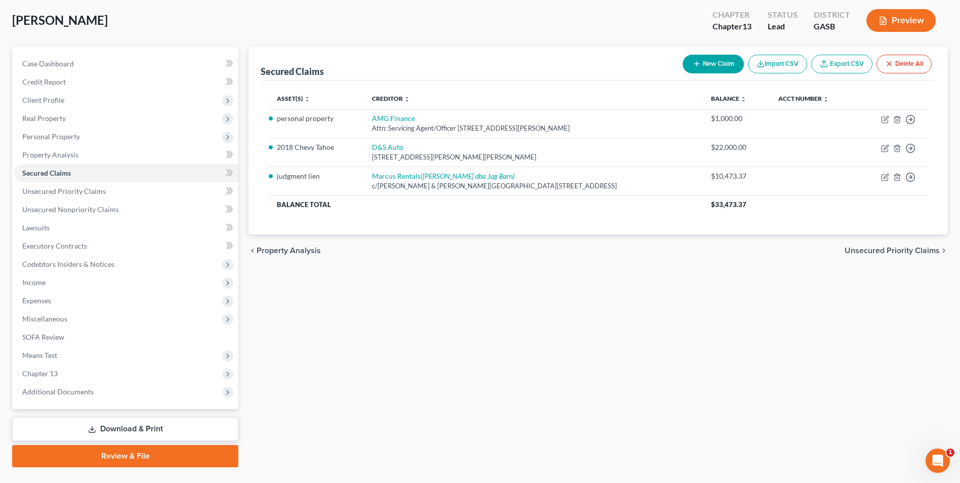  What do you see at coordinates (729, 204) in the screenshot?
I see `span: $33,473.37` at bounding box center [729, 204].